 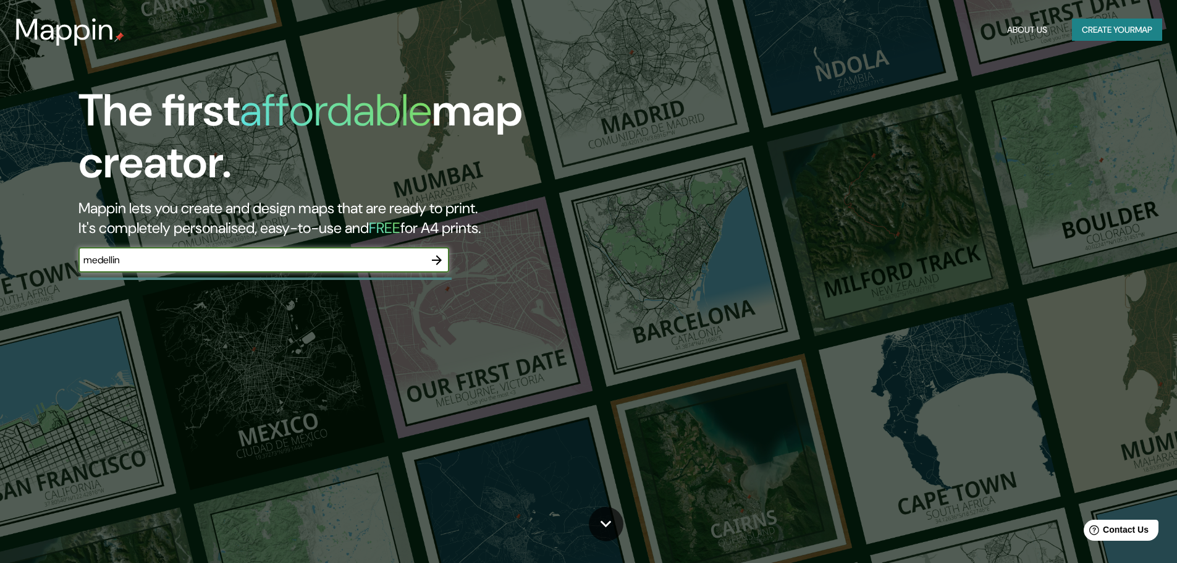 What do you see at coordinates (335, 110) in the screenshot?
I see `h1: affordable` at bounding box center [335, 110].